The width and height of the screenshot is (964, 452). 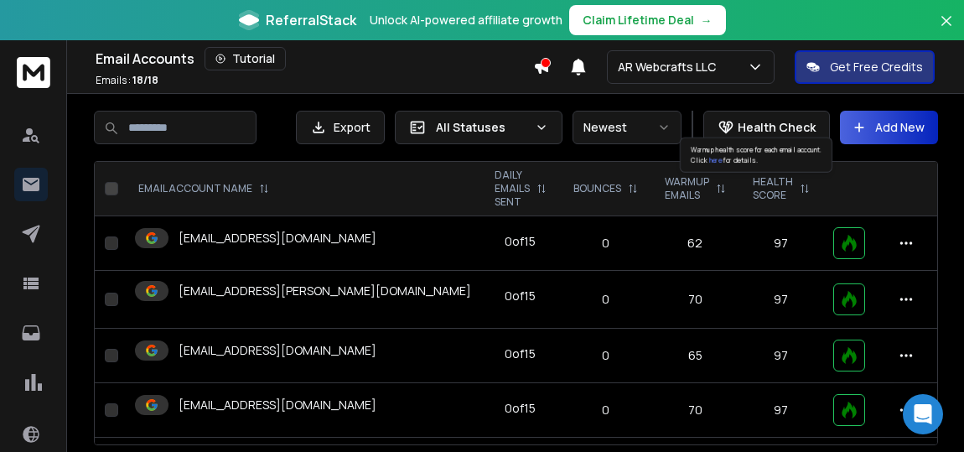 I want to click on button: Claim Lifetime Deal→, so click(x=647, y=20).